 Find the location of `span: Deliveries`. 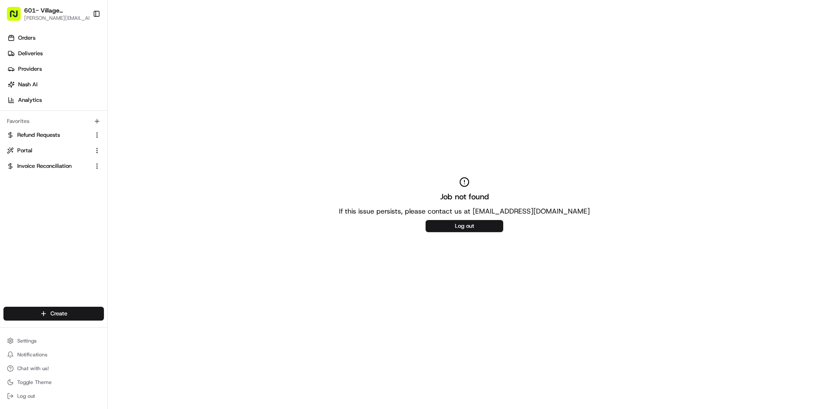

span: Deliveries is located at coordinates (30, 53).